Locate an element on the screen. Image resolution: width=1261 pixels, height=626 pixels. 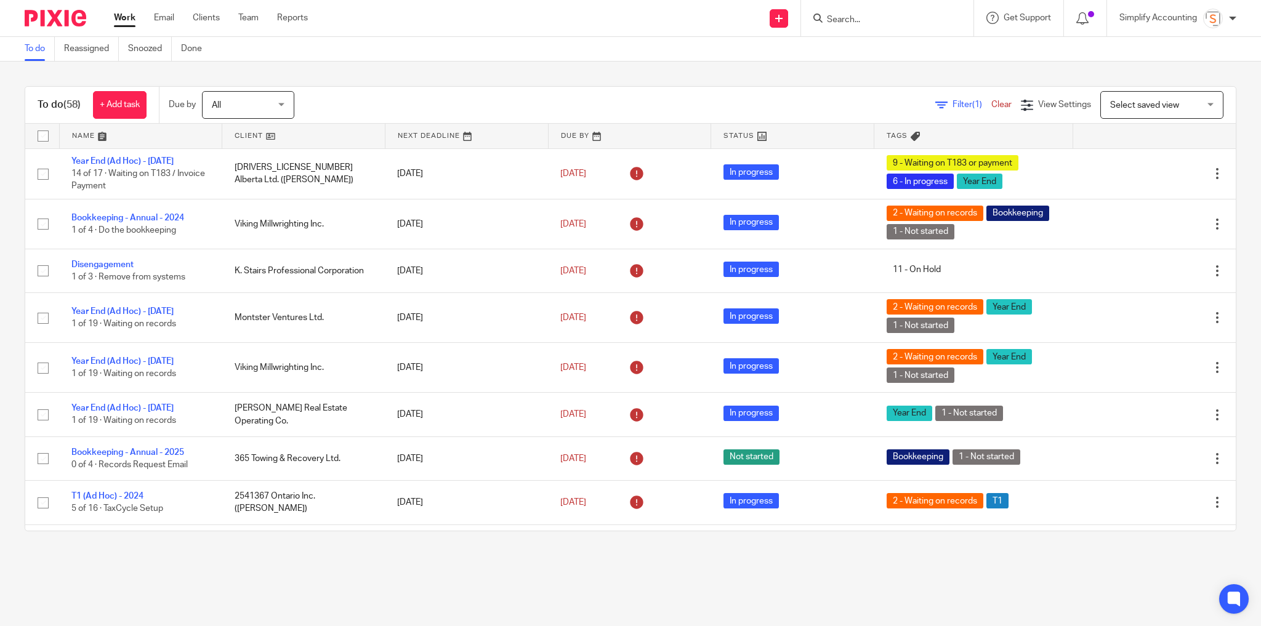
td: Montster Ventures Ltd. is located at coordinates (303, 318).